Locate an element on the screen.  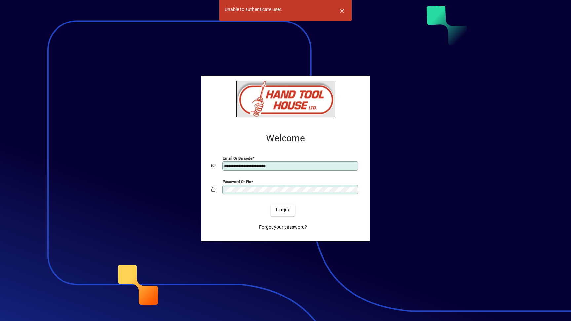
button: Login is located at coordinates (283, 210).